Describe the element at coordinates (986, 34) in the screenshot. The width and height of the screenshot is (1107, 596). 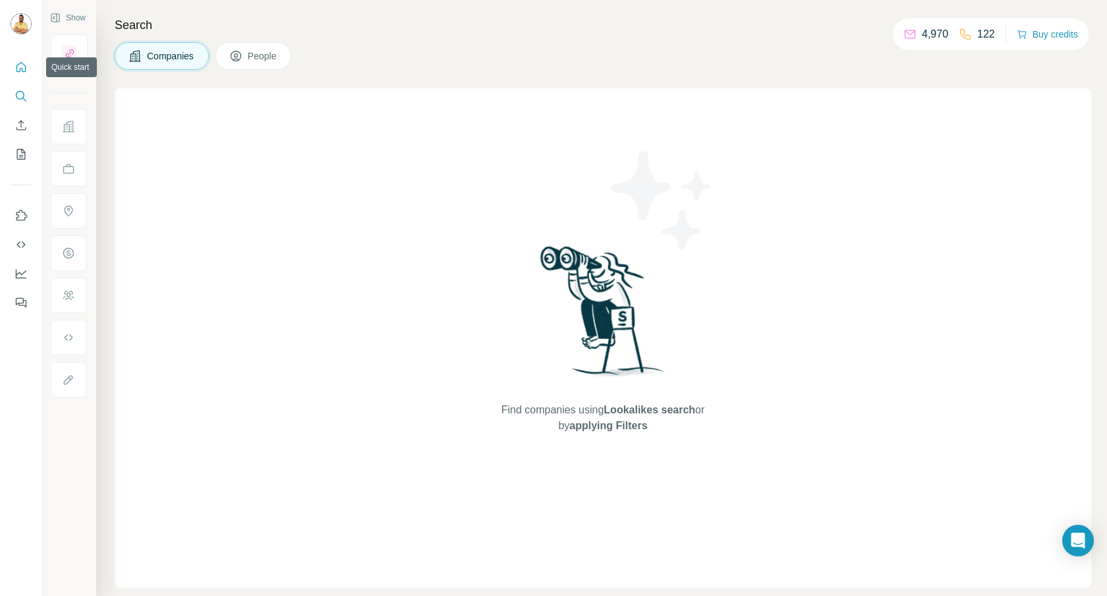
I see `p: 122` at that location.